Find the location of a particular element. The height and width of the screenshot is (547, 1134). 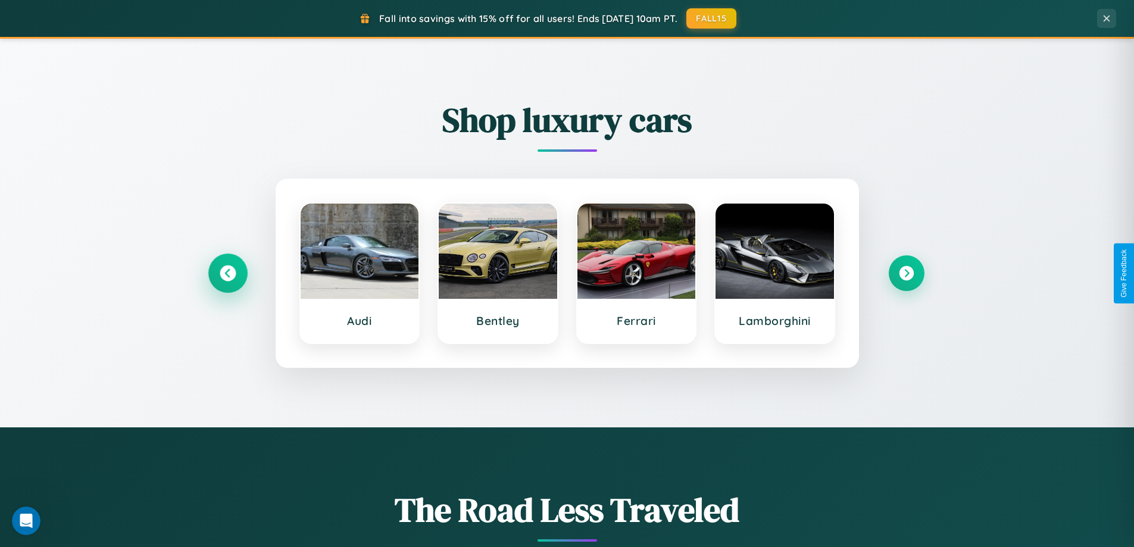

h3: Audi is located at coordinates (359, 321).